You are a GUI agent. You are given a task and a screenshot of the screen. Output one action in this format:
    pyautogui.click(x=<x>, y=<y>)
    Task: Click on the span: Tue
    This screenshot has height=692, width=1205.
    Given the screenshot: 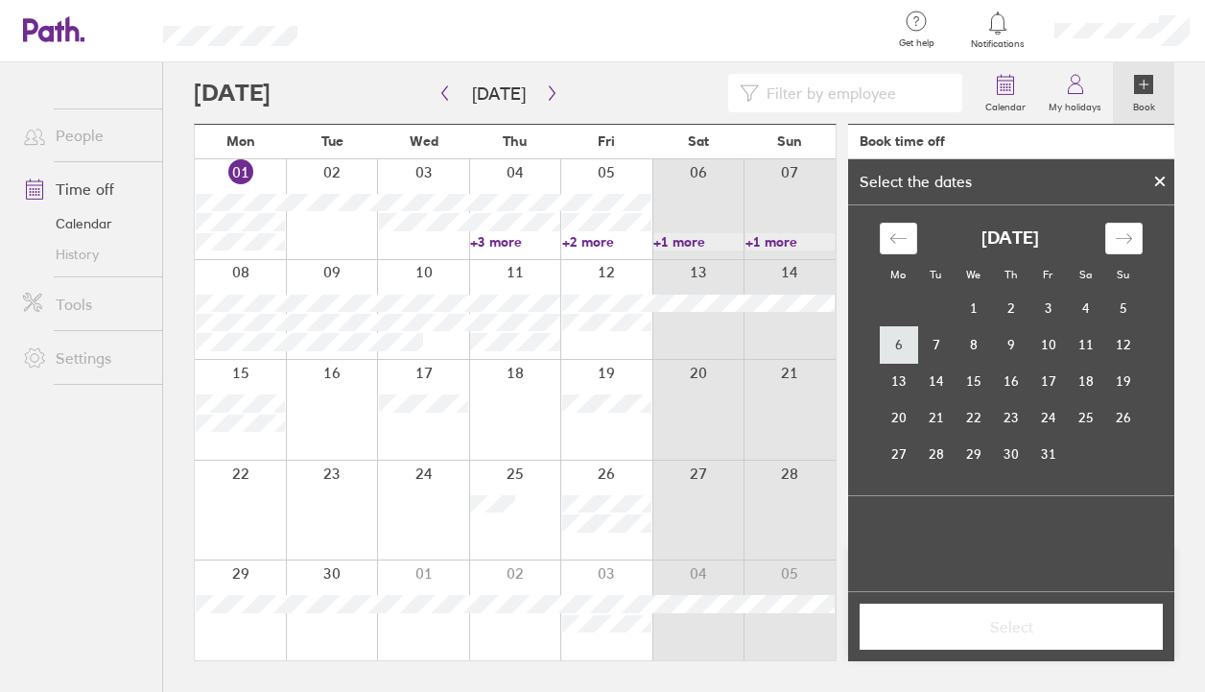 What is the action you would take?
    pyautogui.click(x=332, y=141)
    